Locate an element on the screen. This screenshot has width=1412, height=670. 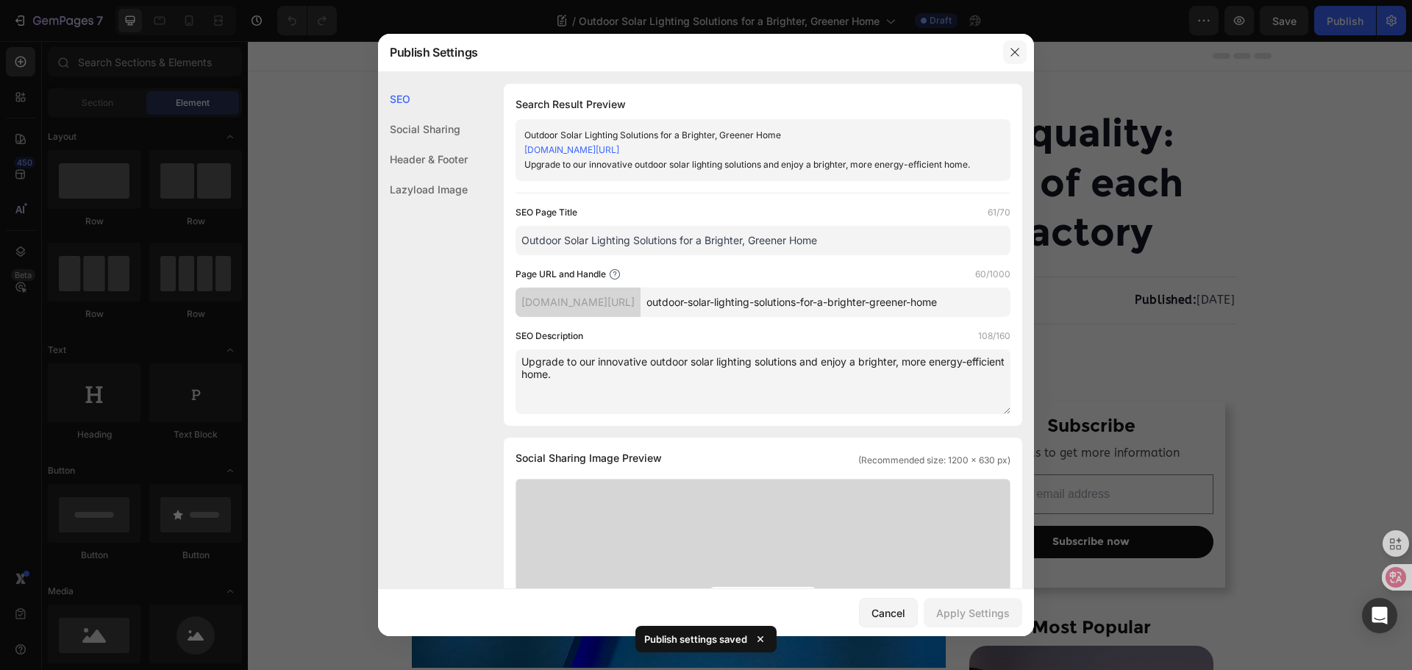
div: Upgrade to our innovative outdoor solar lighting solutions and enjoy a brighter, more energy-effi... is located at coordinates (751, 165).